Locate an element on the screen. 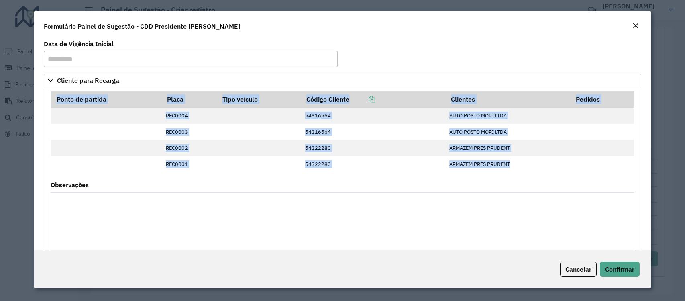 The width and height of the screenshot is (685, 301). td: REC0004 is located at coordinates (189, 116).